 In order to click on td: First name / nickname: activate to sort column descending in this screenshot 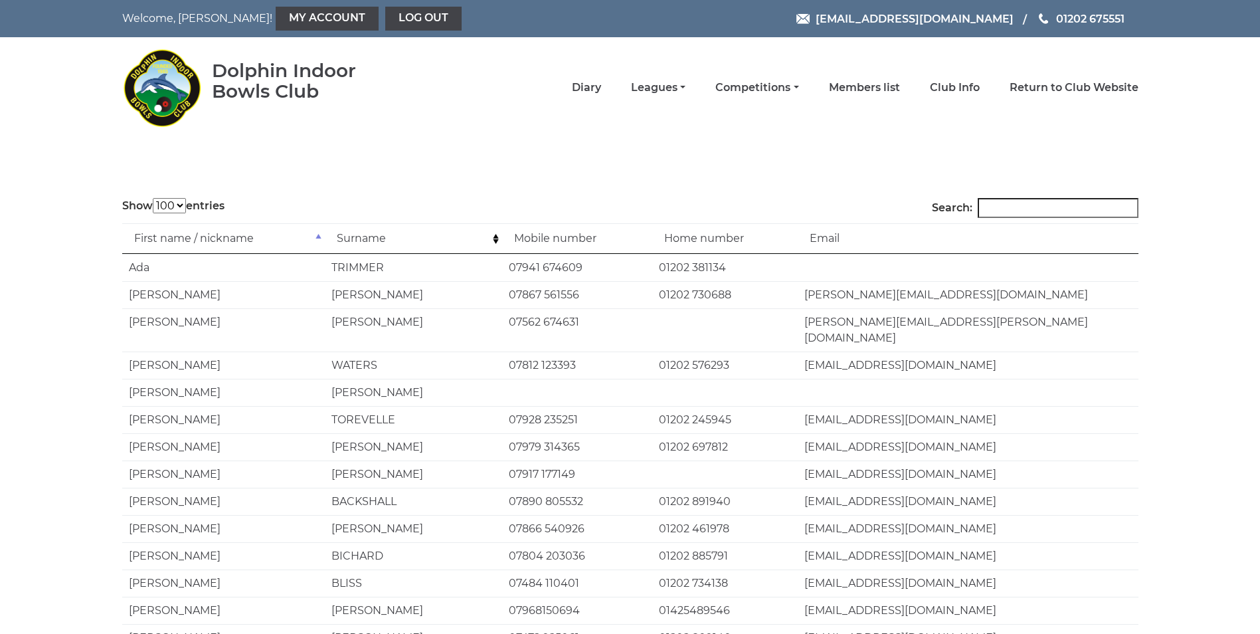, I will do `click(223, 238)`.